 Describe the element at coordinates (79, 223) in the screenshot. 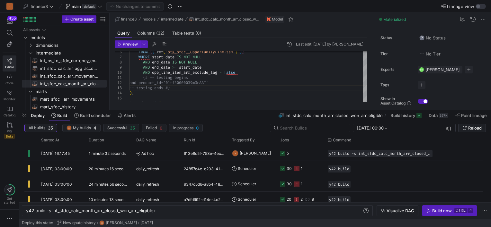

I see `span: New qoute history` at that location.